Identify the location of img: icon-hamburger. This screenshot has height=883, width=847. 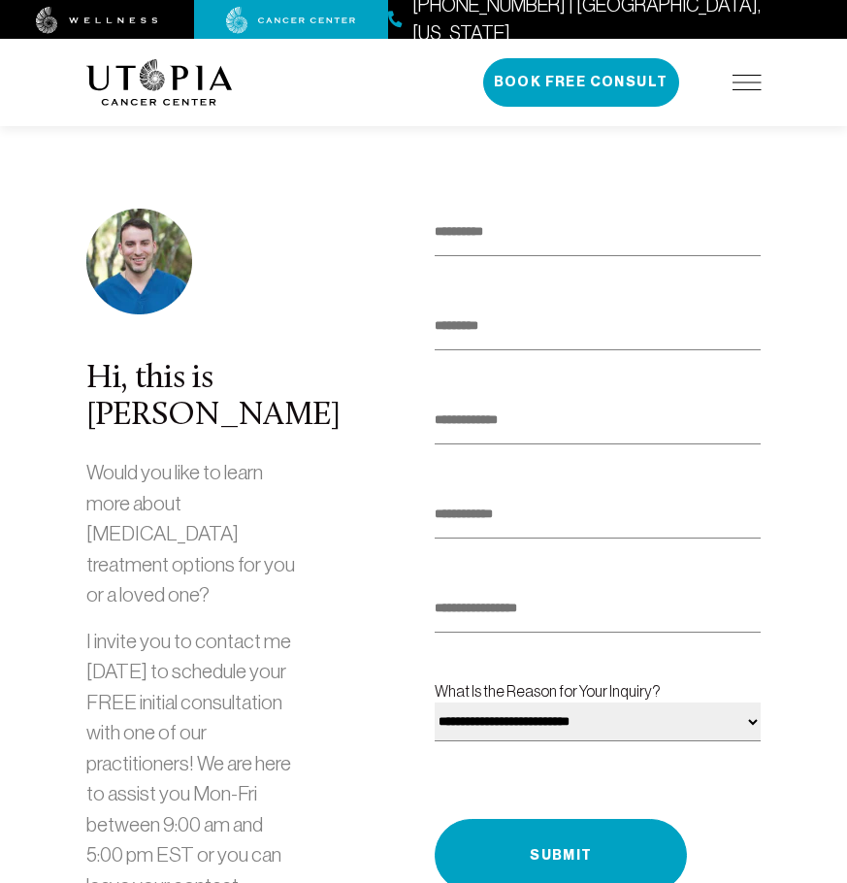
(747, 83).